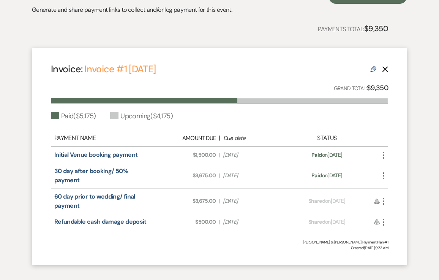 The height and width of the screenshot is (280, 439). What do you see at coordinates (353, 28) in the screenshot?
I see `p: Payments Total:` at bounding box center [353, 28].